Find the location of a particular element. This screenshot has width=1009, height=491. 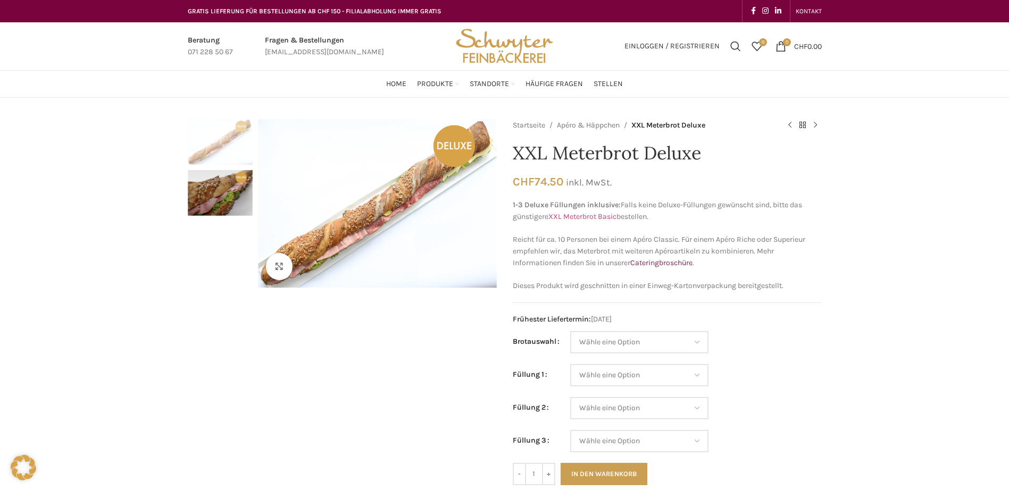

bdi: 0.00 is located at coordinates (808, 46).